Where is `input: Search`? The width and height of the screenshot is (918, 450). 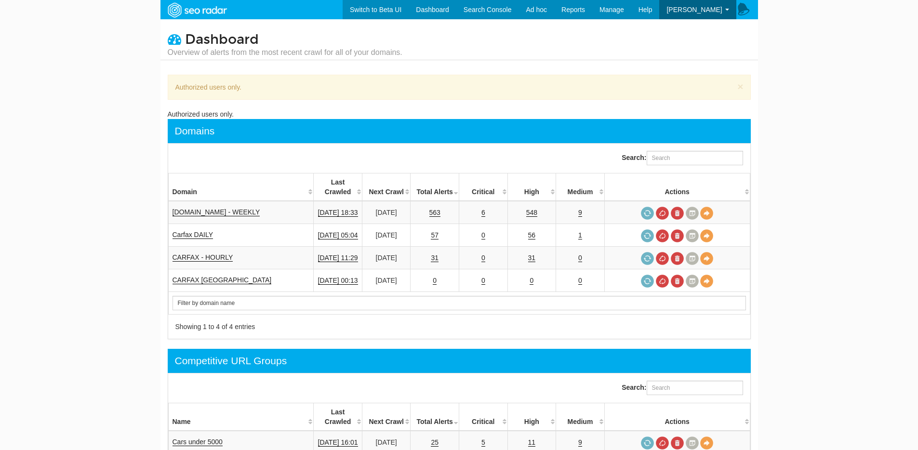
input: Search is located at coordinates (459, 303).